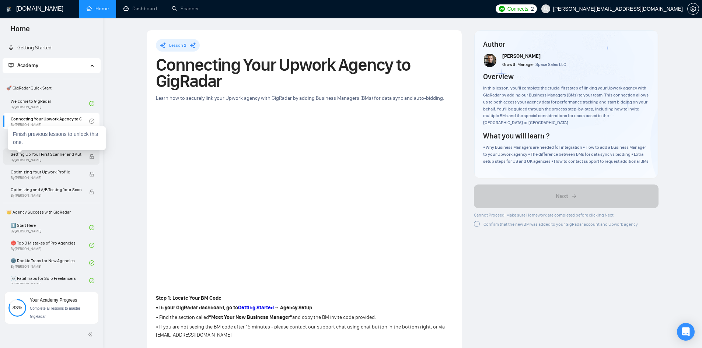  I want to click on h4: What you will learn ?, so click(517, 136).